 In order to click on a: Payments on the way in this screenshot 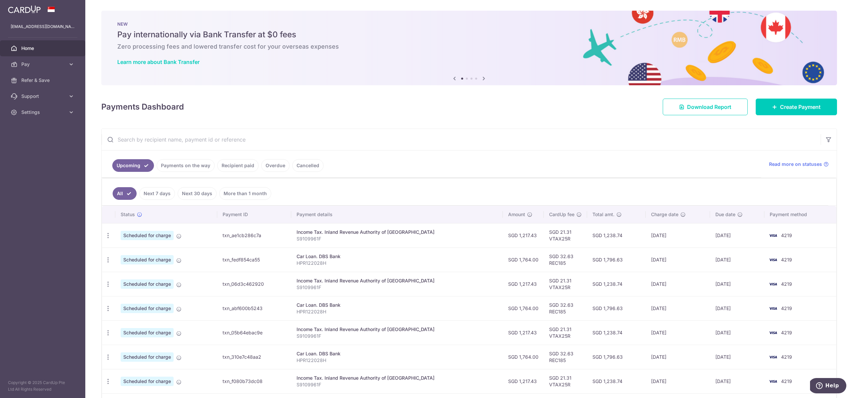, I will do `click(185, 166)`.